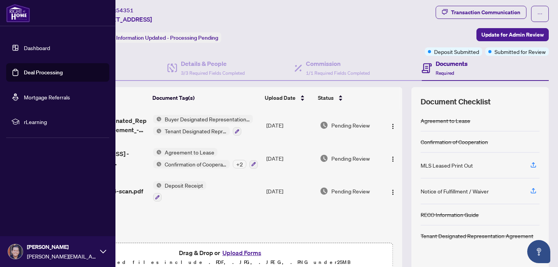 The width and height of the screenshot is (558, 267). I want to click on a: Dashboard, so click(37, 48).